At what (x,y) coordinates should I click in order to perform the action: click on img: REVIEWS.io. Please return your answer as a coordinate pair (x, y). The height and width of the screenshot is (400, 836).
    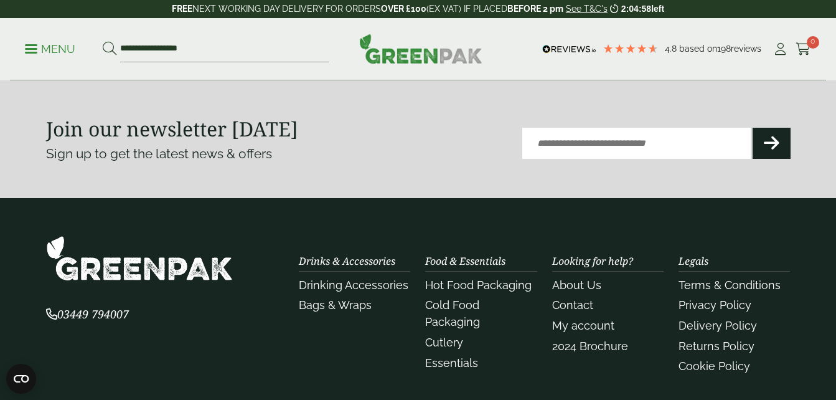
    Looking at the image, I should click on (569, 49).